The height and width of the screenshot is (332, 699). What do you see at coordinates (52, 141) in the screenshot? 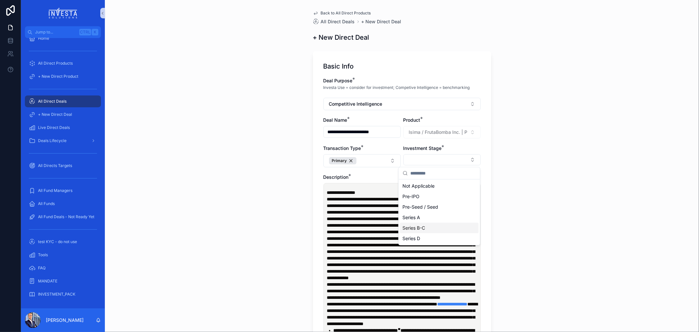
I see `span: Deals Lifecycle` at bounding box center [52, 141].